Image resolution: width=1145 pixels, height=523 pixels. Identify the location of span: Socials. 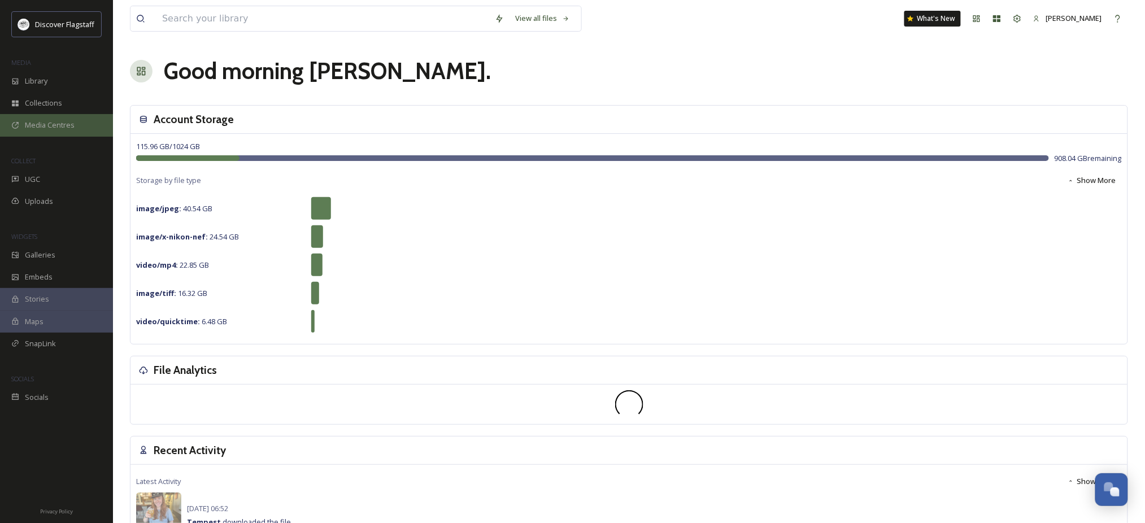
(37, 397).